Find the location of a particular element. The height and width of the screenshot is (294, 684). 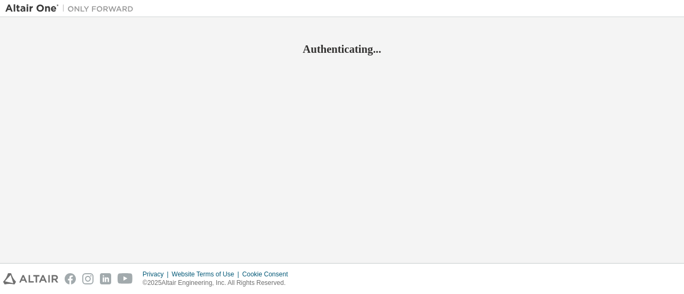

img: youtube.svg is located at coordinates (125, 279).